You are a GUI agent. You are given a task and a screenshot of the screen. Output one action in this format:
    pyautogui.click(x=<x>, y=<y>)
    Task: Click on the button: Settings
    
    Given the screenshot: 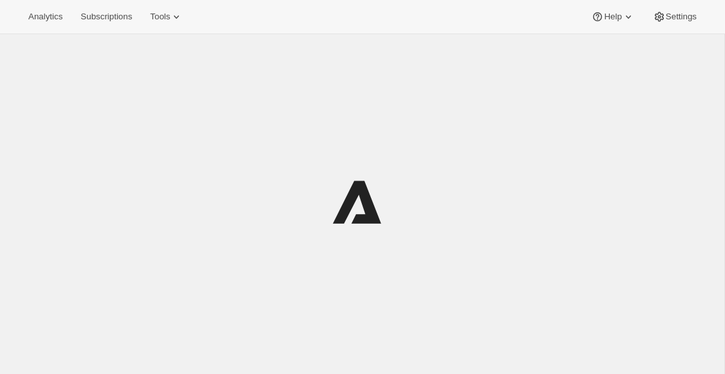 What is the action you would take?
    pyautogui.click(x=675, y=17)
    